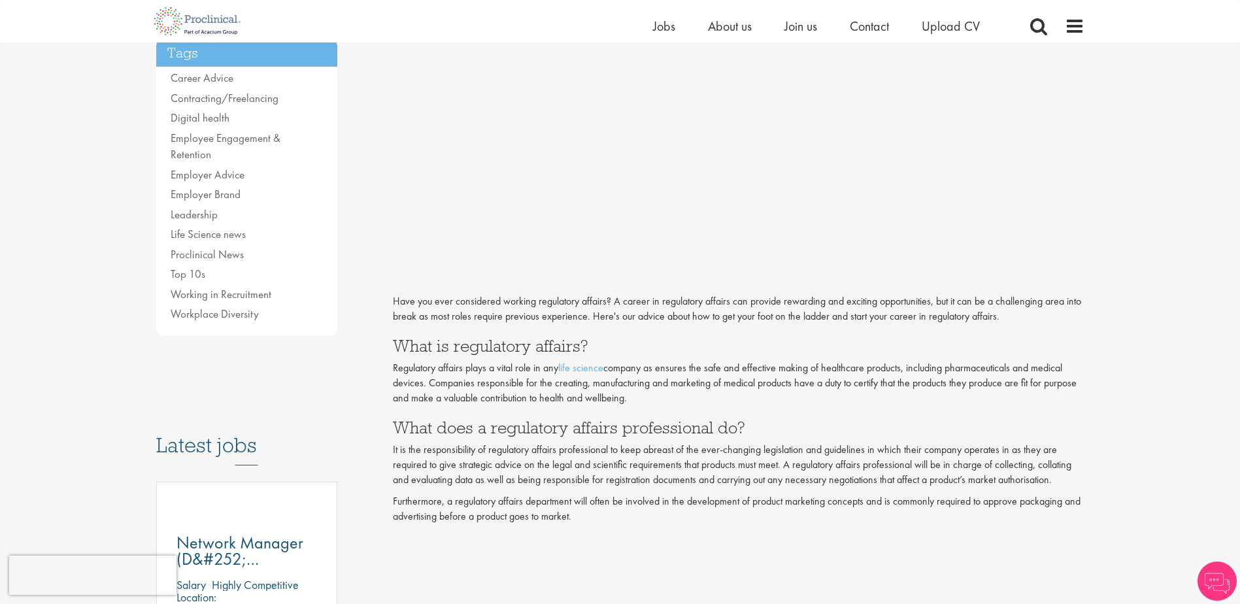 The width and height of the screenshot is (1240, 604). What do you see at coordinates (194, 214) in the screenshot?
I see `a: Leadership` at bounding box center [194, 214].